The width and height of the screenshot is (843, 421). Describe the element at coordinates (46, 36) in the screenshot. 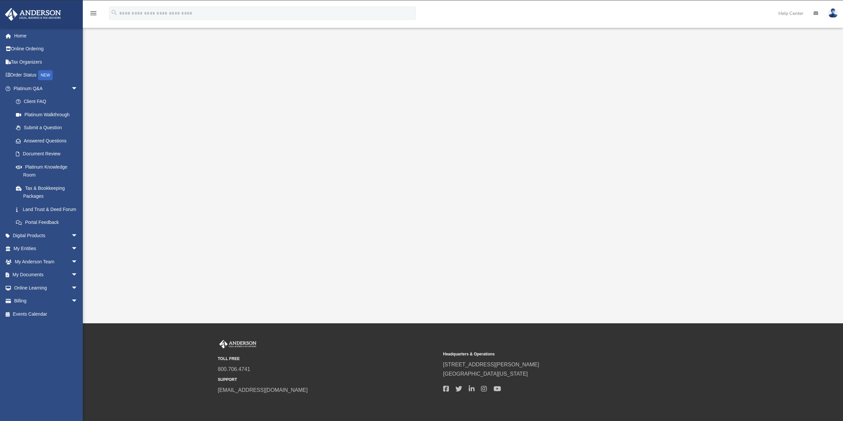

I see `a: Home` at that location.